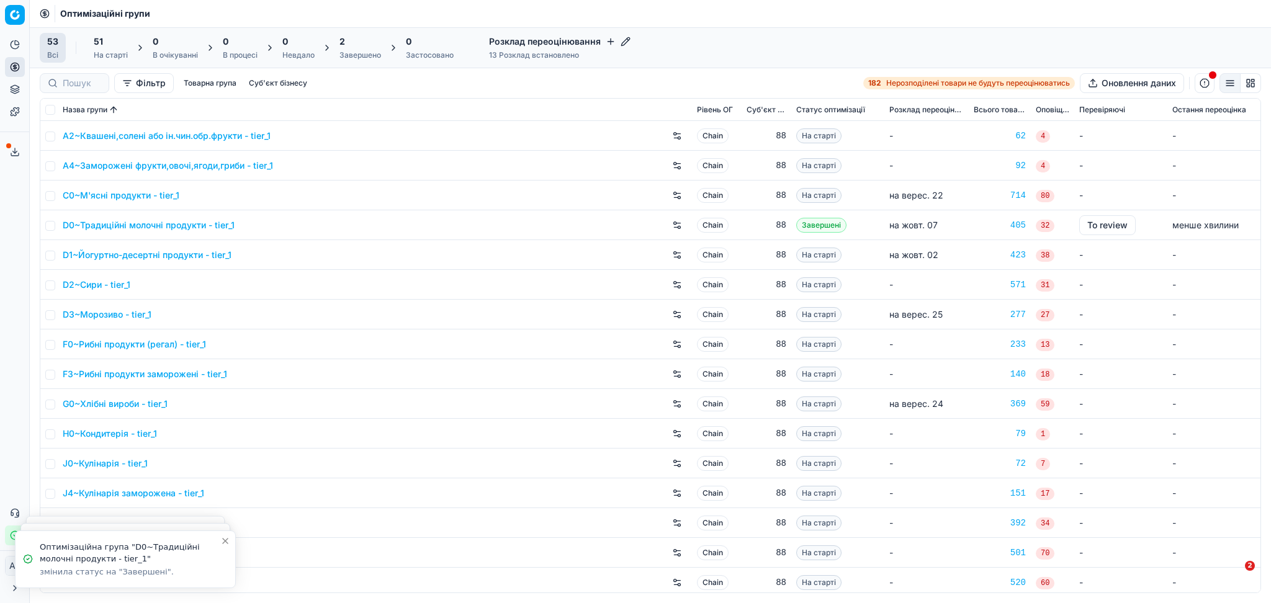 This screenshot has width=1271, height=603. What do you see at coordinates (1045, 554) in the screenshot?
I see `span: 70` at bounding box center [1045, 554].